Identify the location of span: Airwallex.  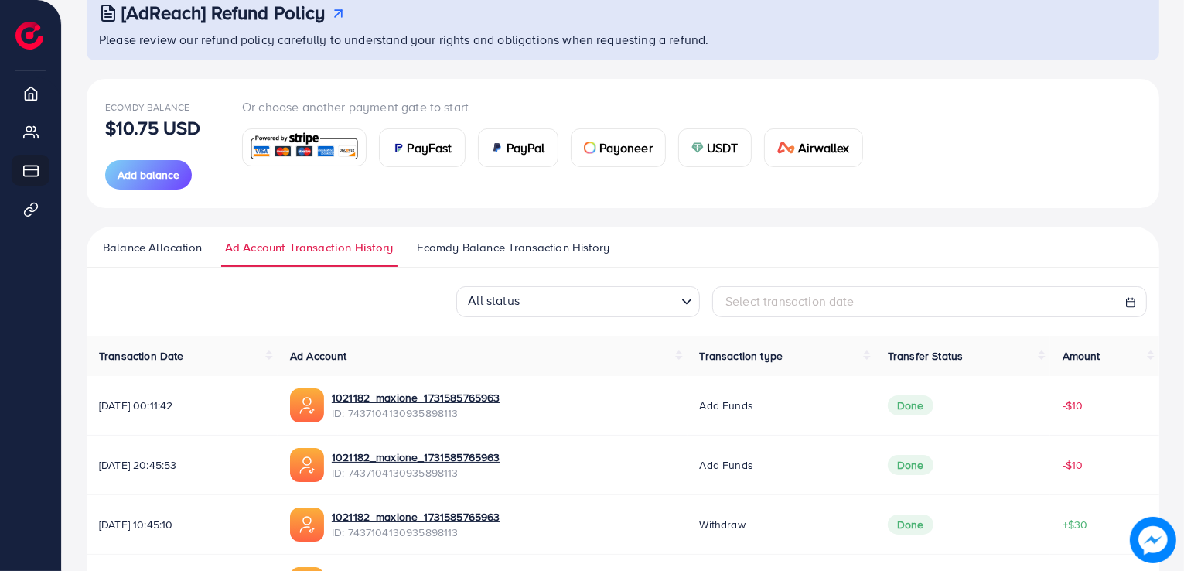
(824, 148).